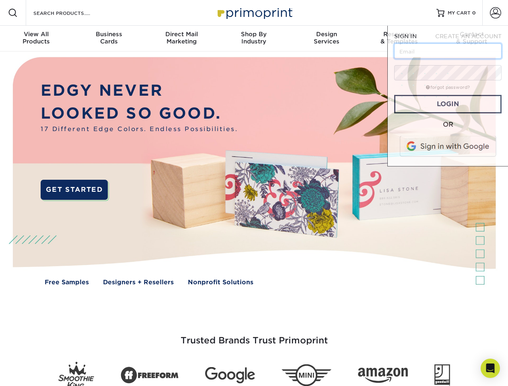 This screenshot has height=386, width=508. Describe the element at coordinates (139, 129) in the screenshot. I see `span: 17 Different Edge Colors. Endless Possibilities.` at that location.